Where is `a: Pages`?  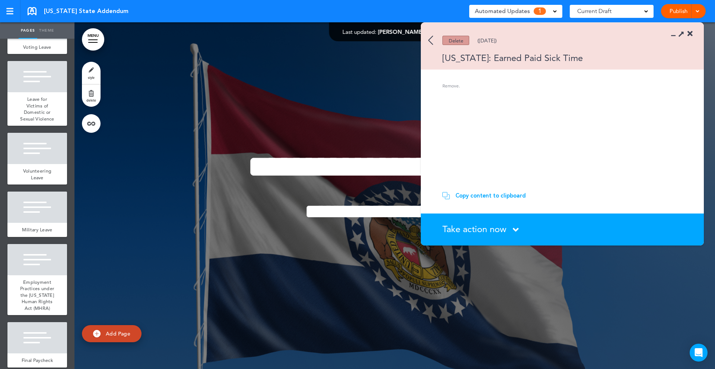 a: Pages is located at coordinates (28, 31).